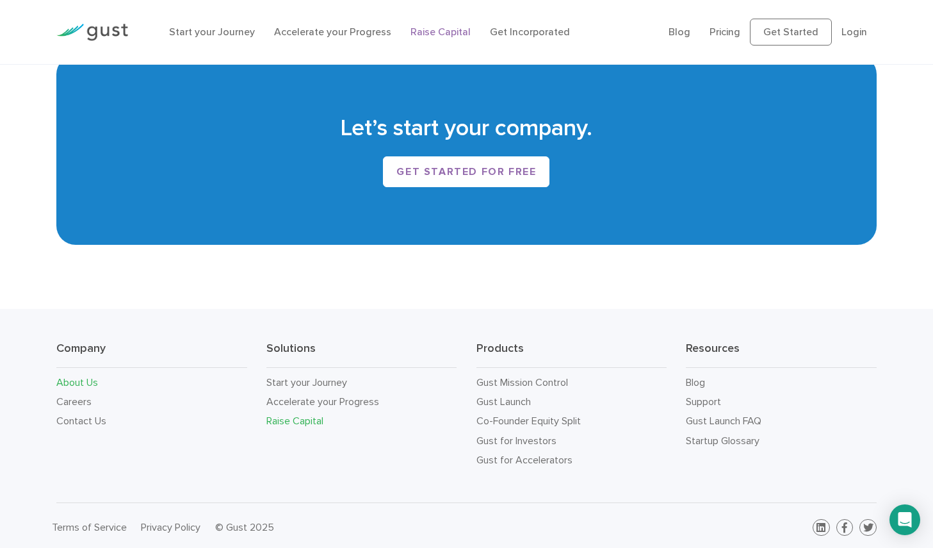  I want to click on h3: Solutions, so click(362, 354).